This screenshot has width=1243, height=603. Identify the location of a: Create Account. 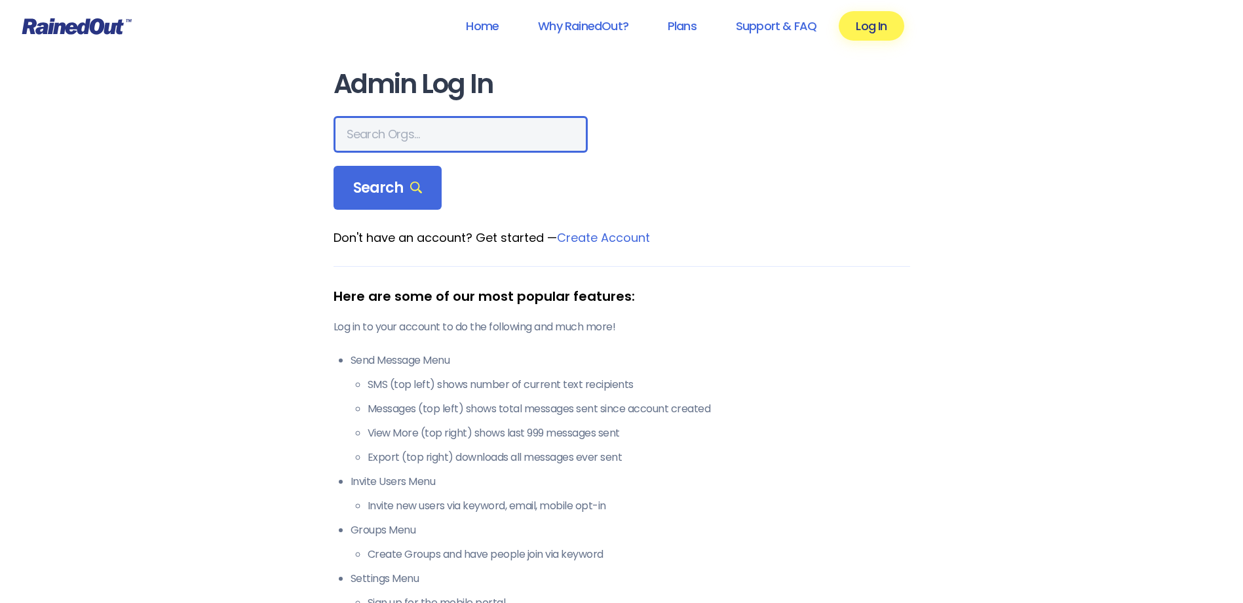
(604, 237).